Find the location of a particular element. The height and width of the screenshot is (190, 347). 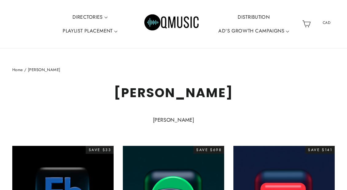

div: Save $698 is located at coordinates (208, 150).